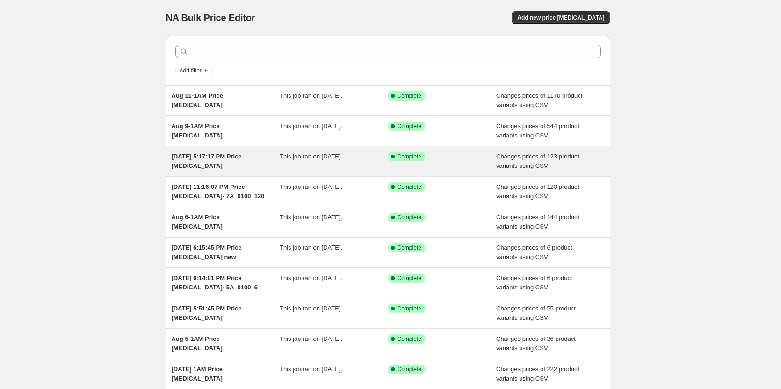 This screenshot has width=781, height=389. What do you see at coordinates (536, 313) in the screenshot?
I see `span: Changes prices of 55 product variants using CSV` at bounding box center [536, 313].